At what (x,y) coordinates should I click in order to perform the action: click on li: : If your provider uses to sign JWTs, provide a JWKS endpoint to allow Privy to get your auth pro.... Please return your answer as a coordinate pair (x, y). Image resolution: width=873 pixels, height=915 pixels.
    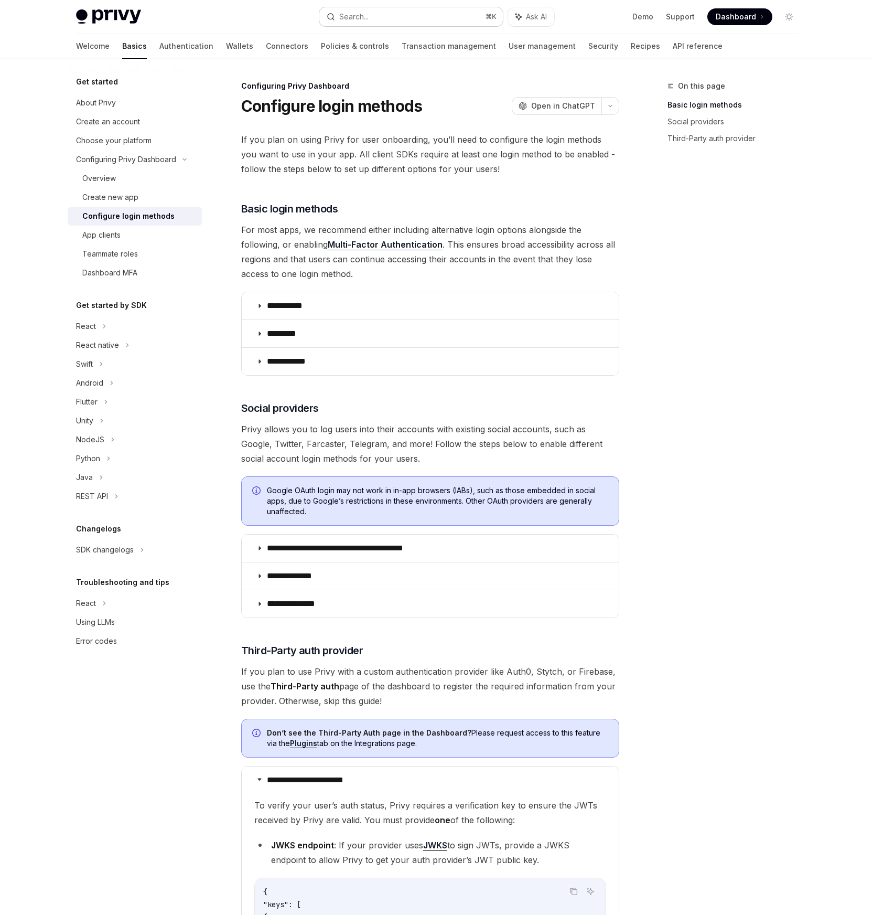
    Looking at the image, I should click on (430, 852).